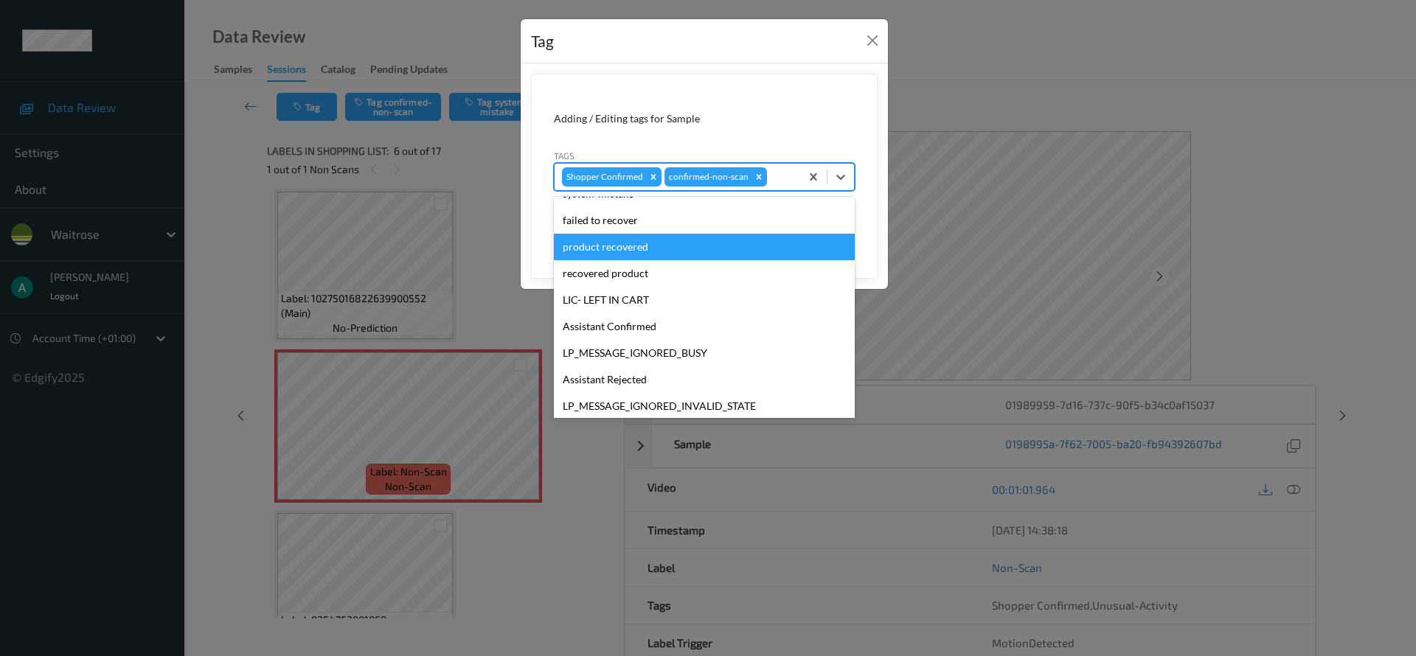 Image resolution: width=1416 pixels, height=656 pixels. I want to click on div: Tag, so click(542, 41).